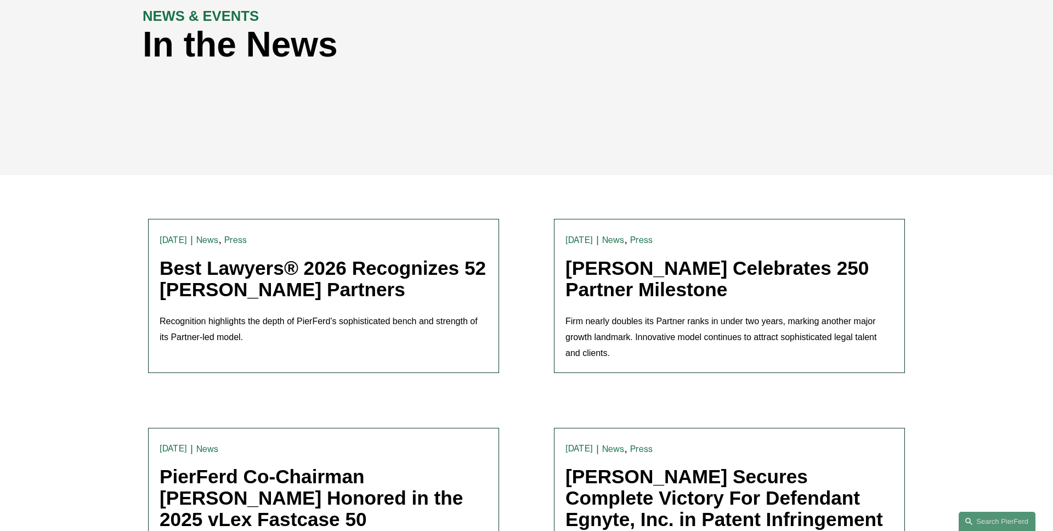 Image resolution: width=1053 pixels, height=531 pixels. What do you see at coordinates (730, 337) in the screenshot?
I see `p: Firm nearly doubles its Partner ranks in under two years, marking another major growth landmark. ...` at bounding box center [730, 337].